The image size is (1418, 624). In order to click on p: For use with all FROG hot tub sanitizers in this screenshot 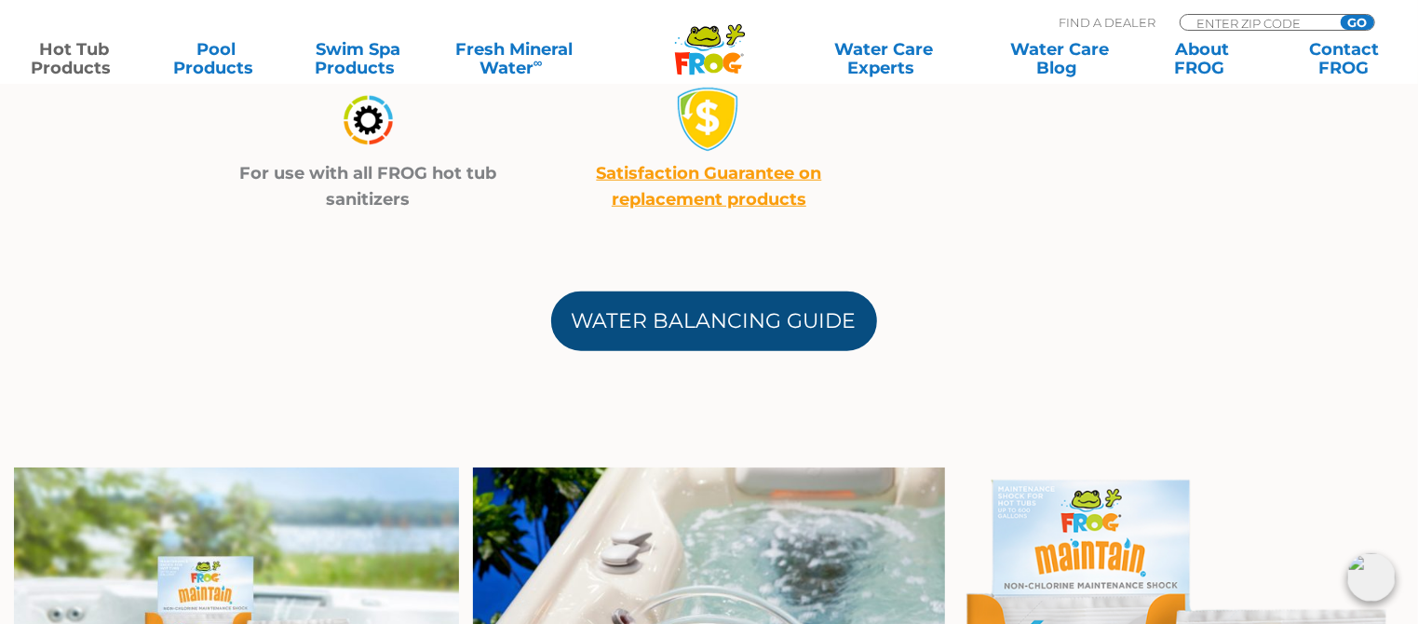, I will do `click(368, 186)`.